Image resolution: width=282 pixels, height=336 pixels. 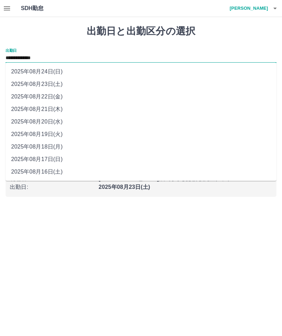 I want to click on li: 2025年08月21日(木), so click(x=141, y=109).